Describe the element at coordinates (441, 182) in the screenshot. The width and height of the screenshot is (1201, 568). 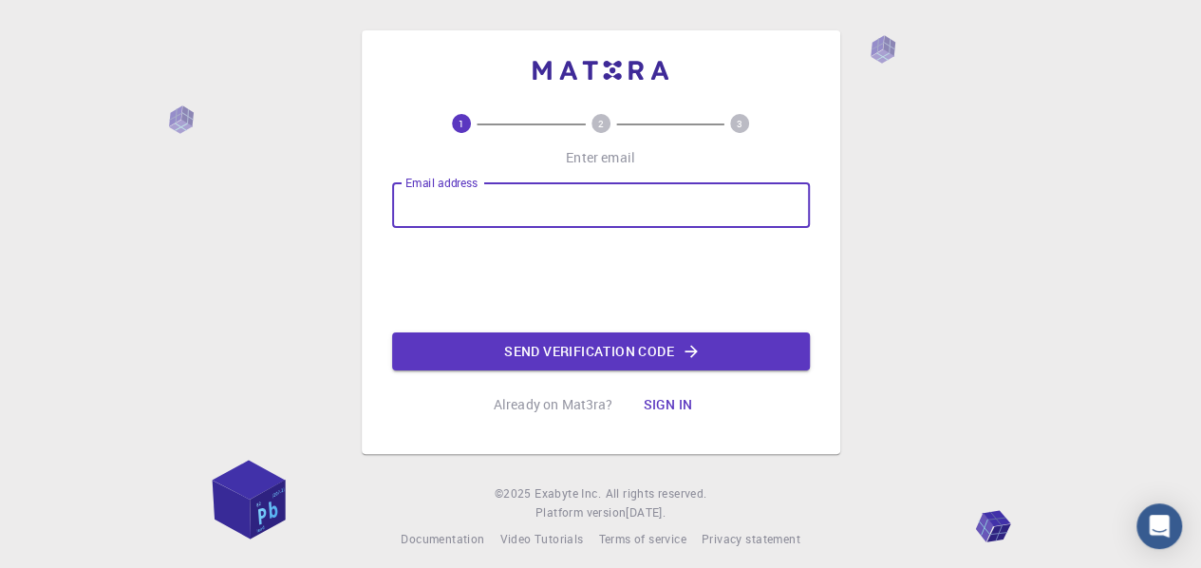
I see `label: Email address` at that location.